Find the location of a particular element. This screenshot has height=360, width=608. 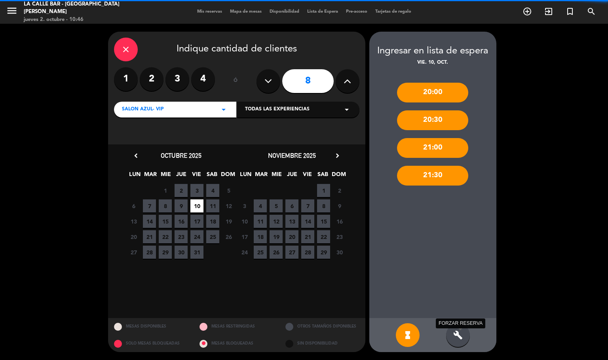

span: 6 is located at coordinates (133, 206).